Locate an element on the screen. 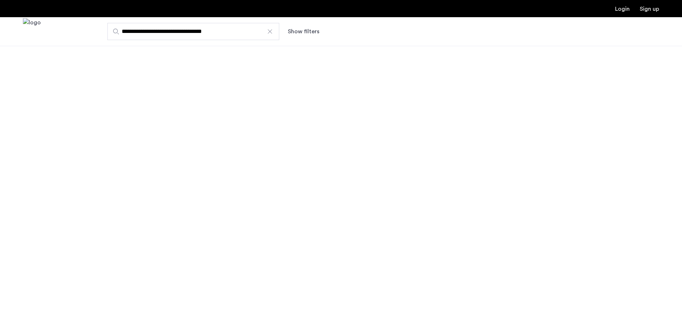 Image resolution: width=682 pixels, height=326 pixels. a: Registration is located at coordinates (650, 9).